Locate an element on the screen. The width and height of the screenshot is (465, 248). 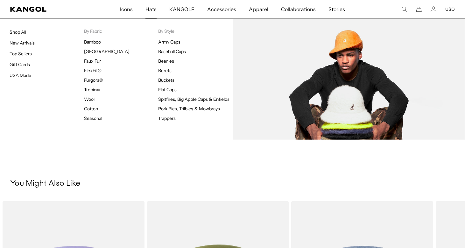
a: Seasonal is located at coordinates (93, 118).